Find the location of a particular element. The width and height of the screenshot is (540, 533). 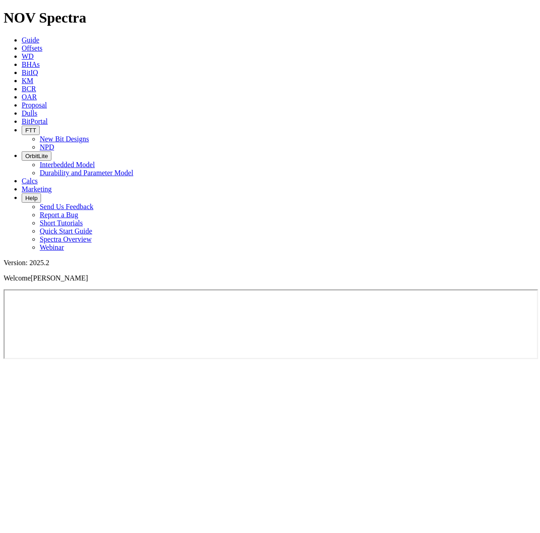

h1: NOV Spectra is located at coordinates (270, 18).